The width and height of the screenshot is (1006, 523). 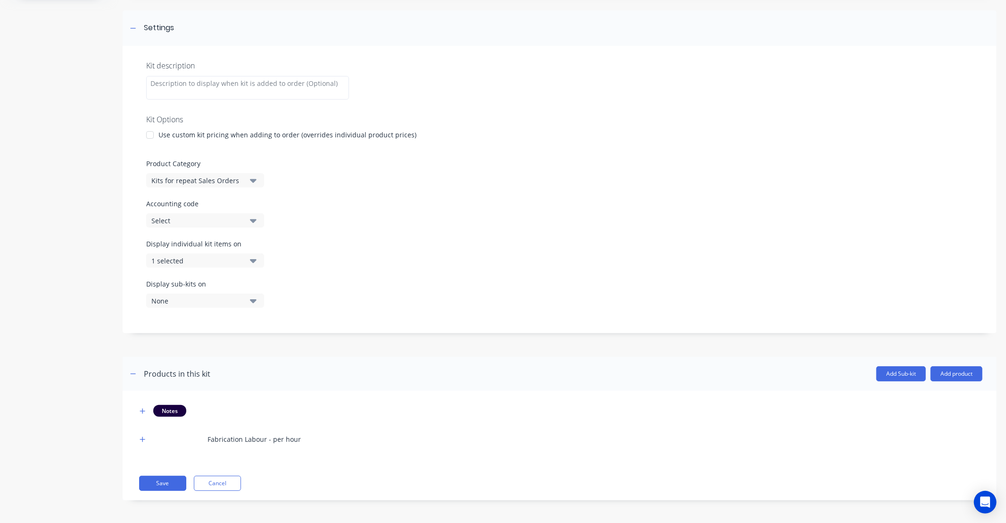 I want to click on div: Use custom kit pricing when adding to order (overrides individual product prices), so click(x=287, y=134).